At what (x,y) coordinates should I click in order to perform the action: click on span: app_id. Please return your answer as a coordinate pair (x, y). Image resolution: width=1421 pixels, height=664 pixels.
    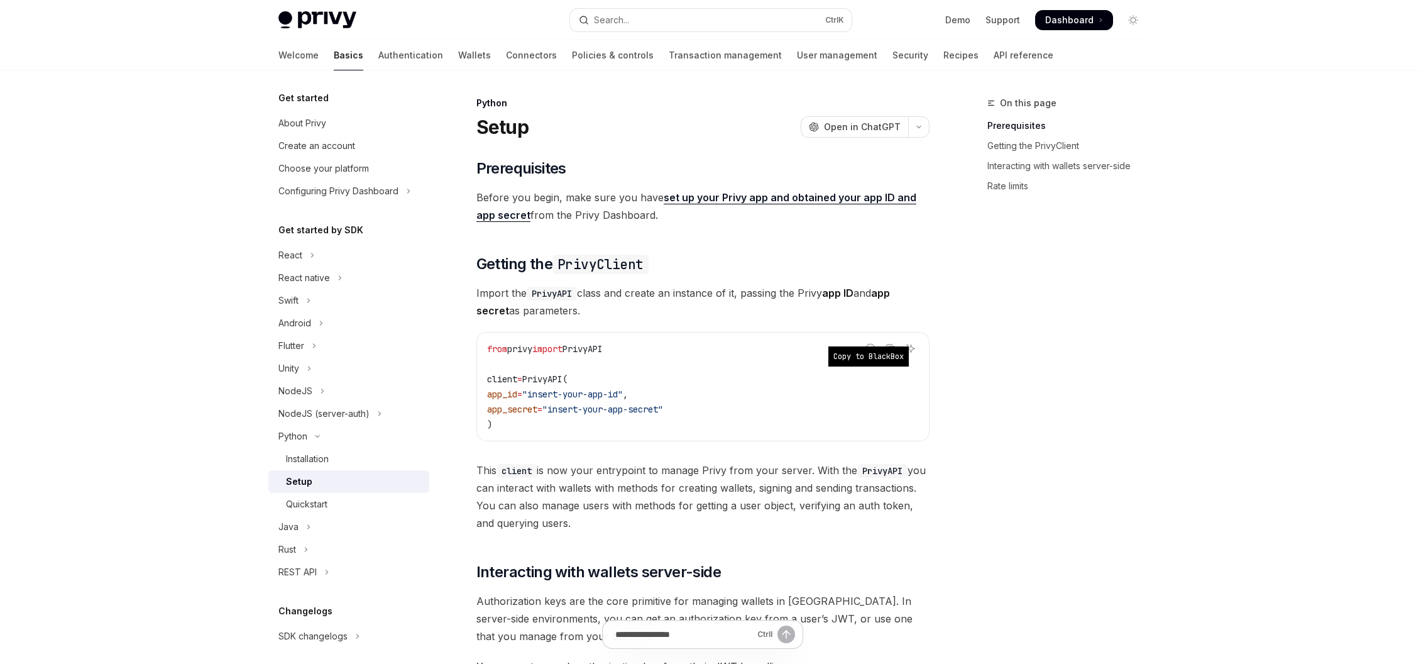
    Looking at the image, I should click on (502, 394).